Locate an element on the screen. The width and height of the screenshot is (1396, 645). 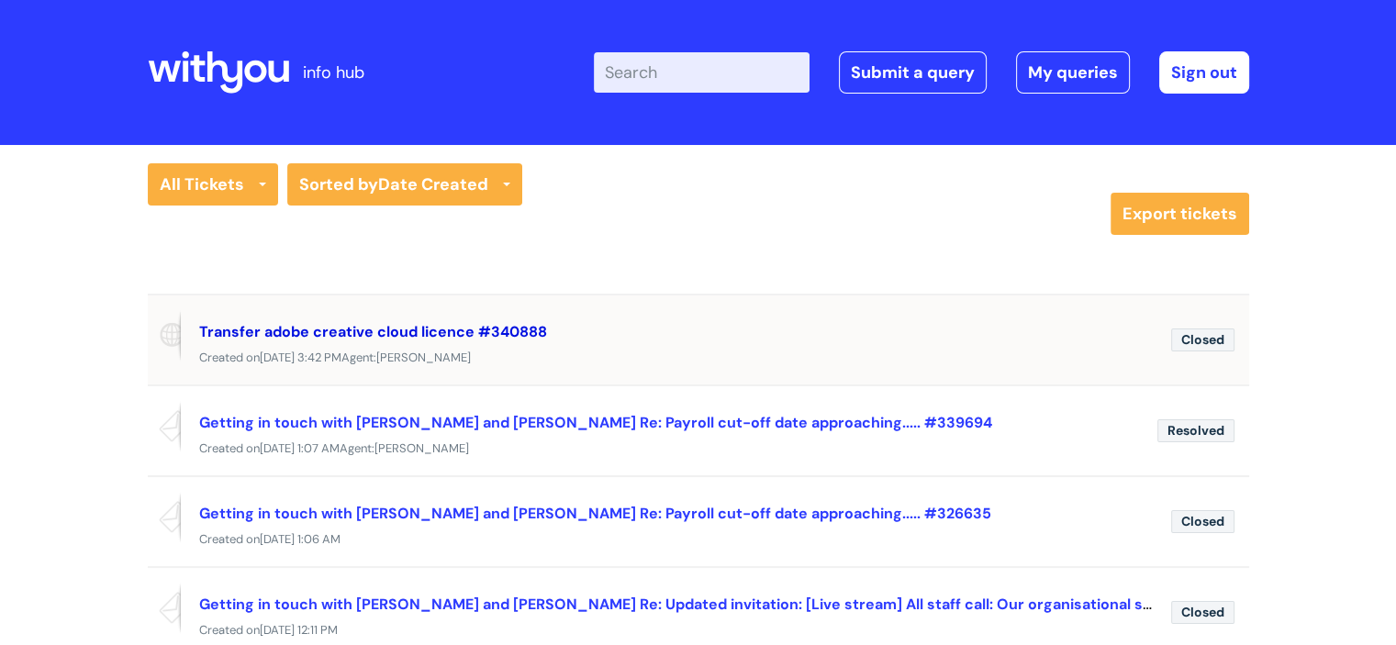
a: Transfer adobe creative cloud licence #340888 is located at coordinates (373, 331).